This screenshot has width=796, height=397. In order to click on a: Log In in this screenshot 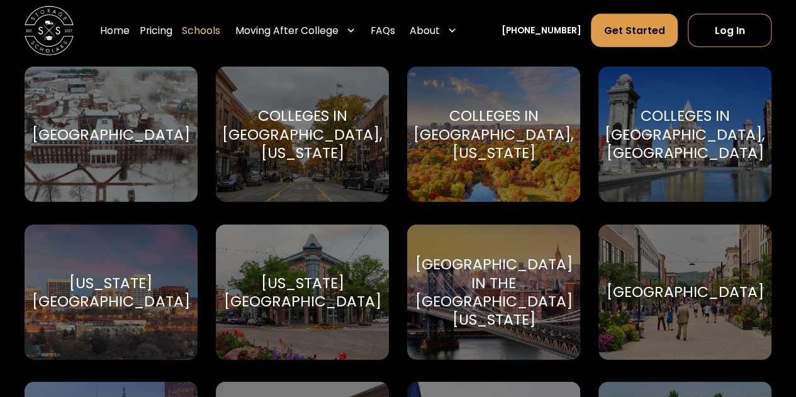, I will do `click(729, 30)`.